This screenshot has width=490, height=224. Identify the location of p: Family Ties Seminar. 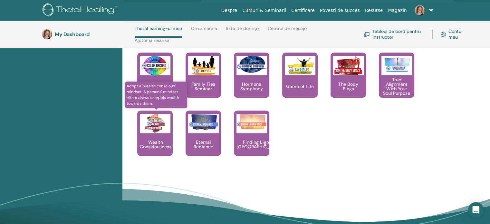
(203, 86).